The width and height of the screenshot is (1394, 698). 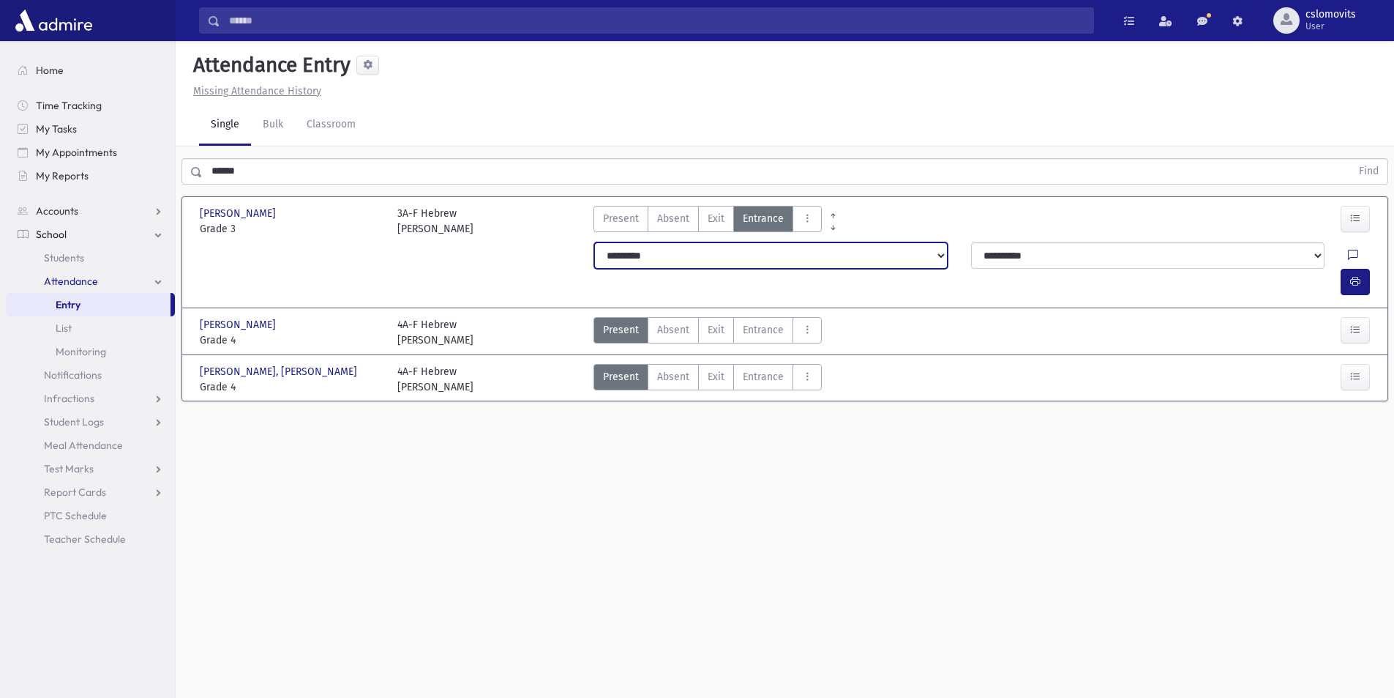 I want to click on a: Bulk, so click(x=273, y=125).